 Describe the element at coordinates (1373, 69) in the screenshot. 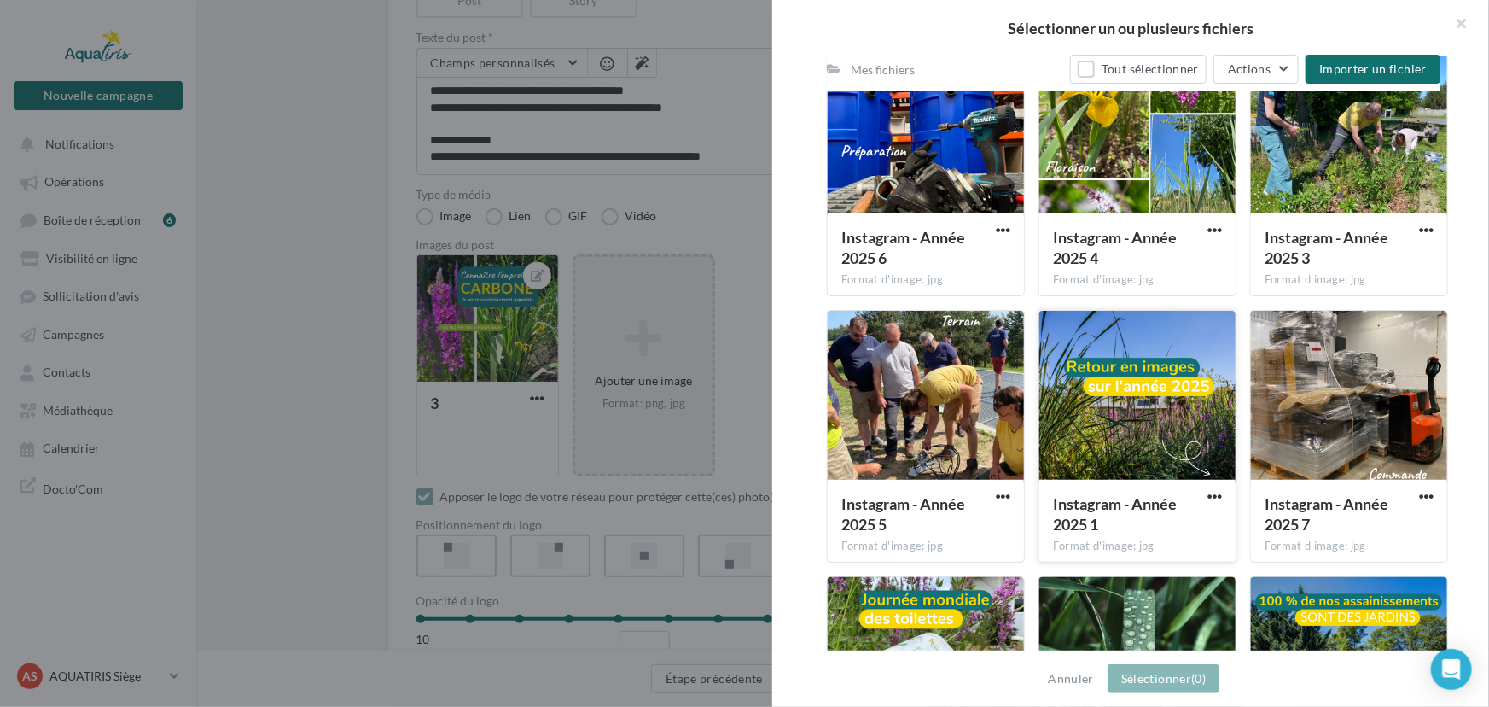

I see `button: Importer un fichier` at that location.